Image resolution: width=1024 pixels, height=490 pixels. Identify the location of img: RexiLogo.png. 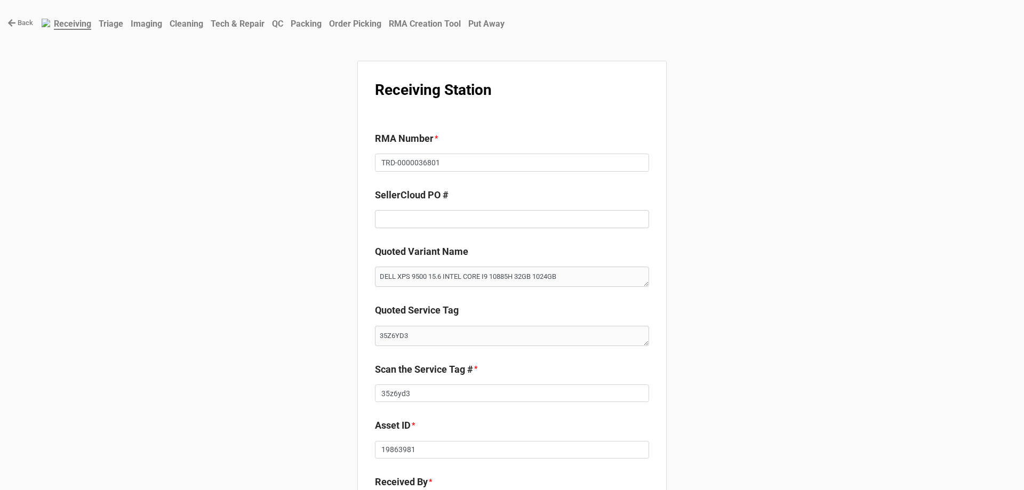
(46, 23).